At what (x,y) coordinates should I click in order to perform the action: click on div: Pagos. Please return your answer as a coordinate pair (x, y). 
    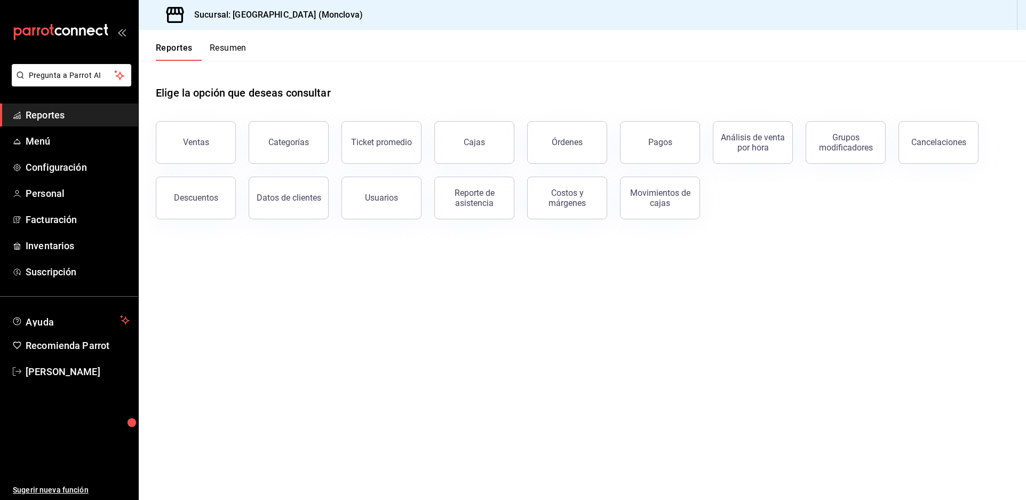
    Looking at the image, I should click on (660, 142).